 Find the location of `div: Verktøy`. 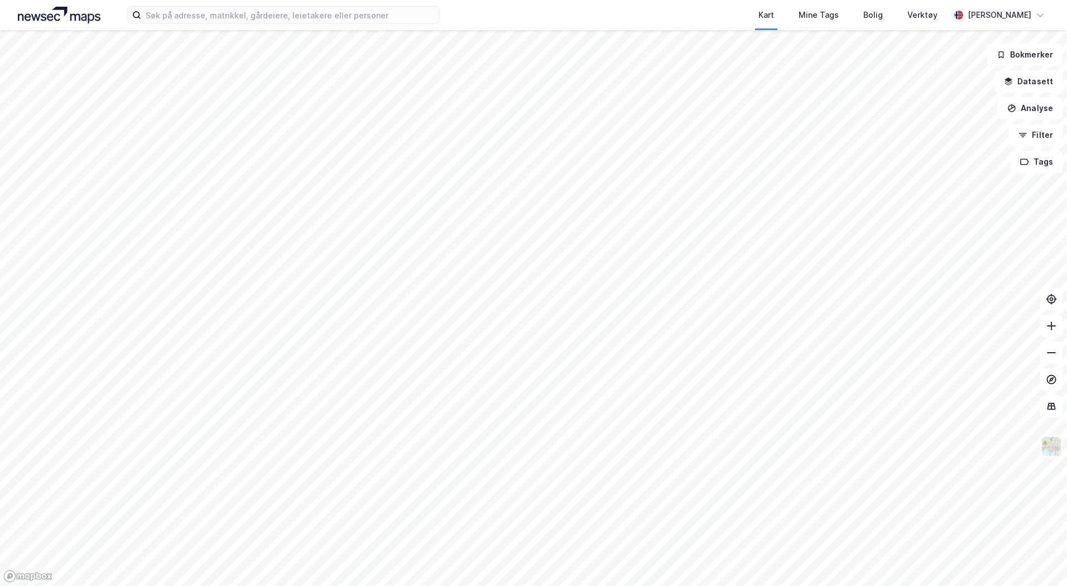

div: Verktøy is located at coordinates (922, 15).